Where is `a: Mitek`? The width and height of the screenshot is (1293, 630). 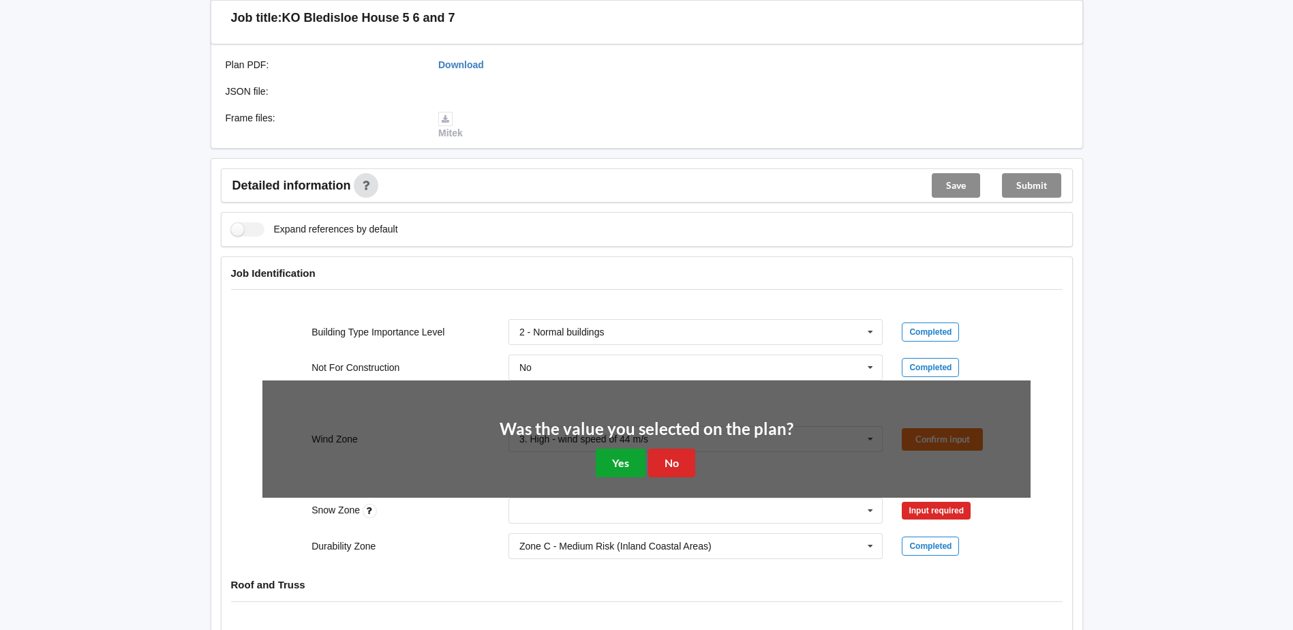
a: Mitek is located at coordinates (450, 125).